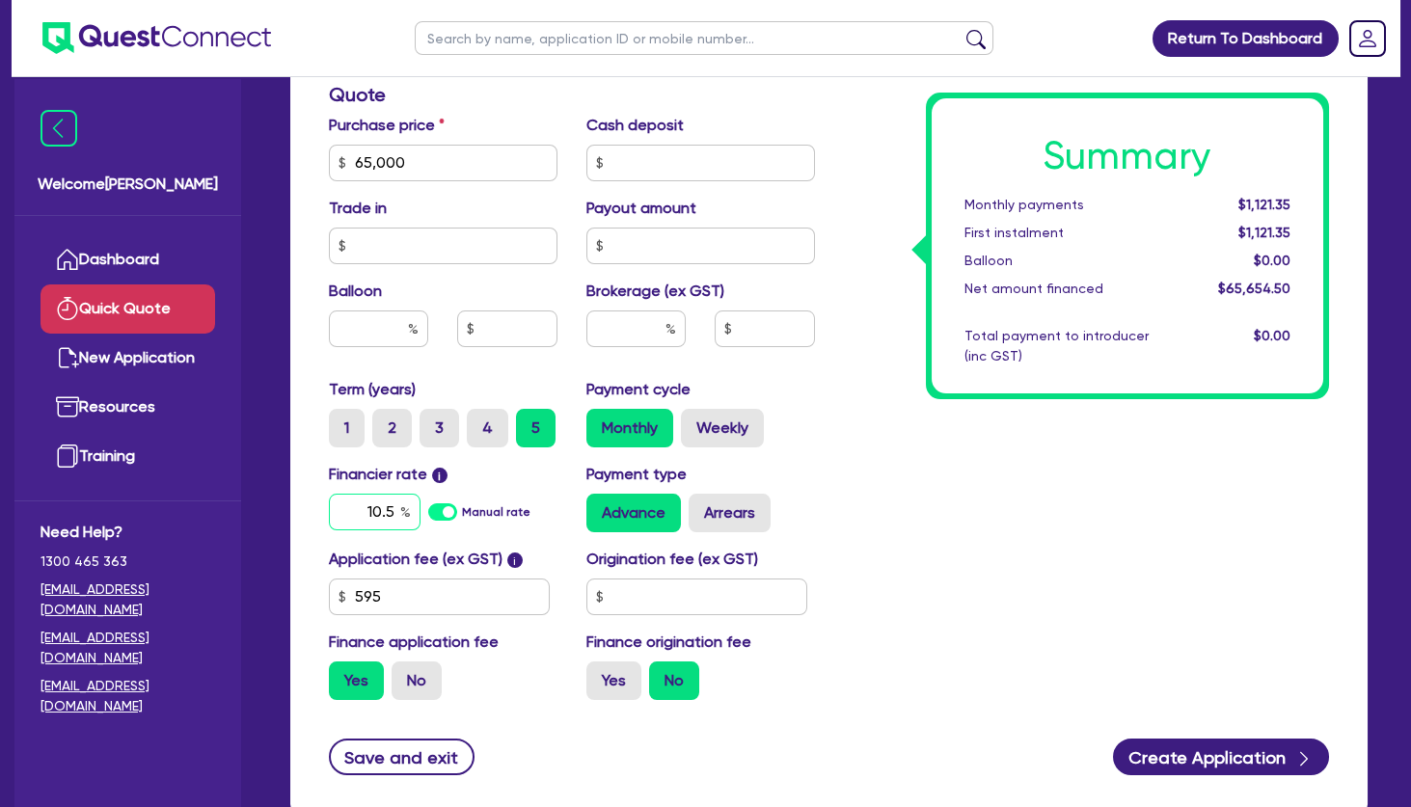  Describe the element at coordinates (127, 456) in the screenshot. I see `a: Training` at that location.